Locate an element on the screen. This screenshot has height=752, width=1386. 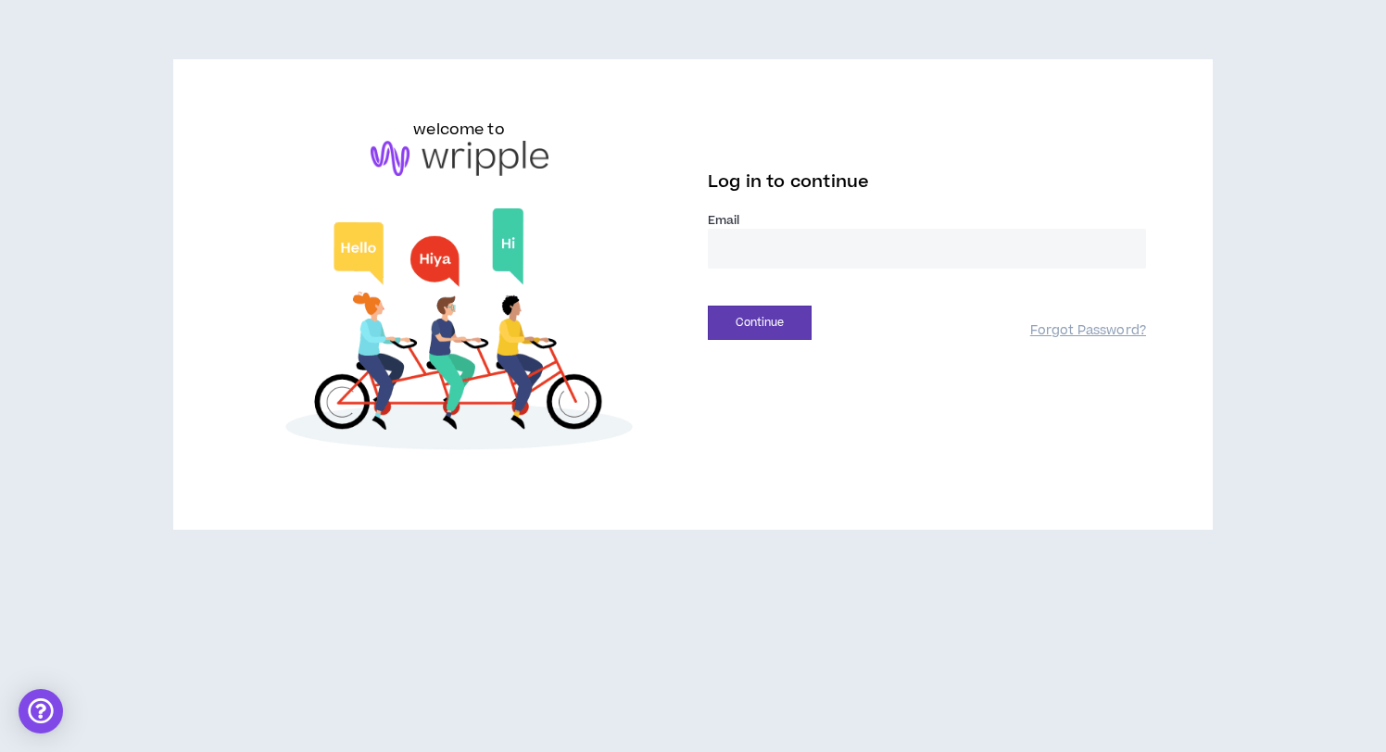
button: Continue is located at coordinates (760, 322).